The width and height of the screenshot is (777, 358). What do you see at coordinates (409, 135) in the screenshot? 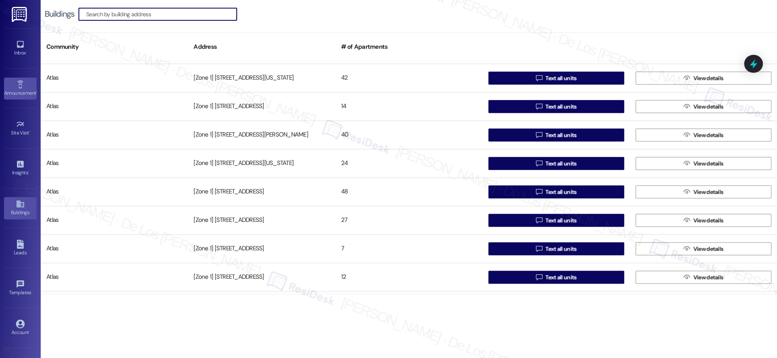
I see `div: 40` at bounding box center [409, 135].